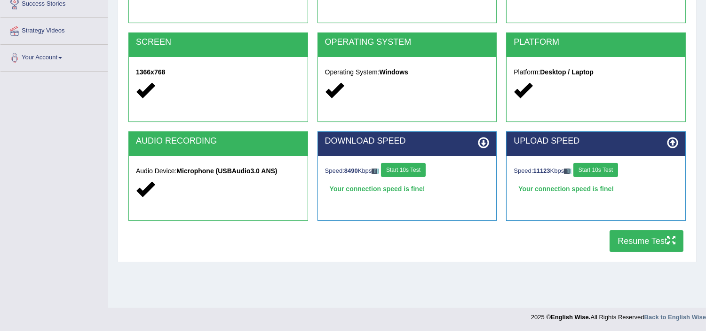  What do you see at coordinates (407, 42) in the screenshot?
I see `h2: OPERATING SYSTEM` at bounding box center [407, 42].